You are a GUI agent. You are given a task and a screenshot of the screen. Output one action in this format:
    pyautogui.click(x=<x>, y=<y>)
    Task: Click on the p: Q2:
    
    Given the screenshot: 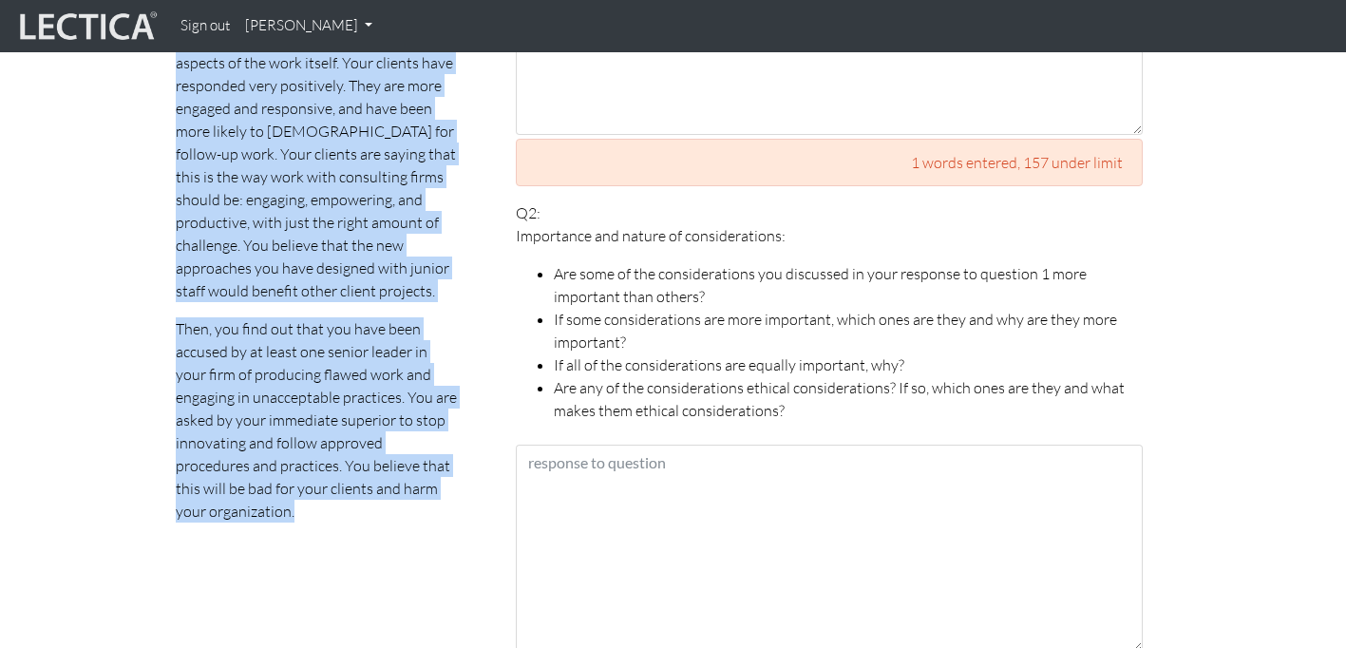 What is the action you would take?
    pyautogui.click(x=829, y=312)
    